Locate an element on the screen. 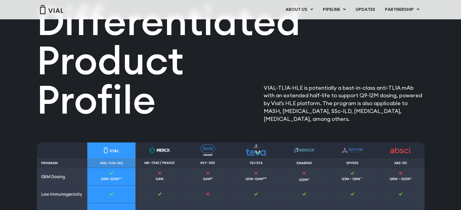 This screenshot has height=210, width=461. h2: Differentiated Product Profile​ is located at coordinates (165, 60).